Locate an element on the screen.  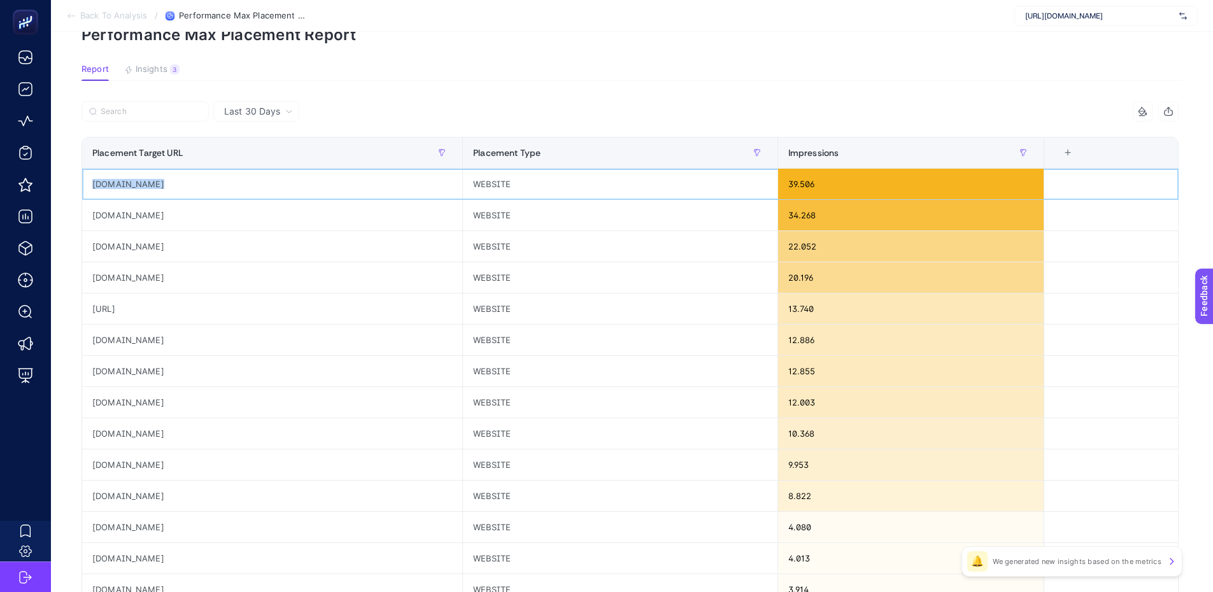
span: Report is located at coordinates (95, 69).